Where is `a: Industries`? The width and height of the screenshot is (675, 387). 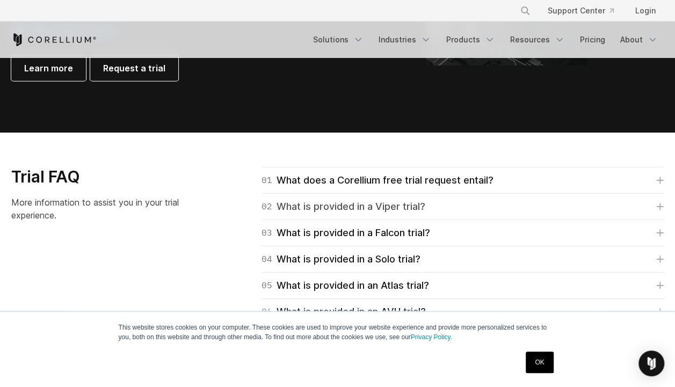 a: Industries is located at coordinates (405, 40).